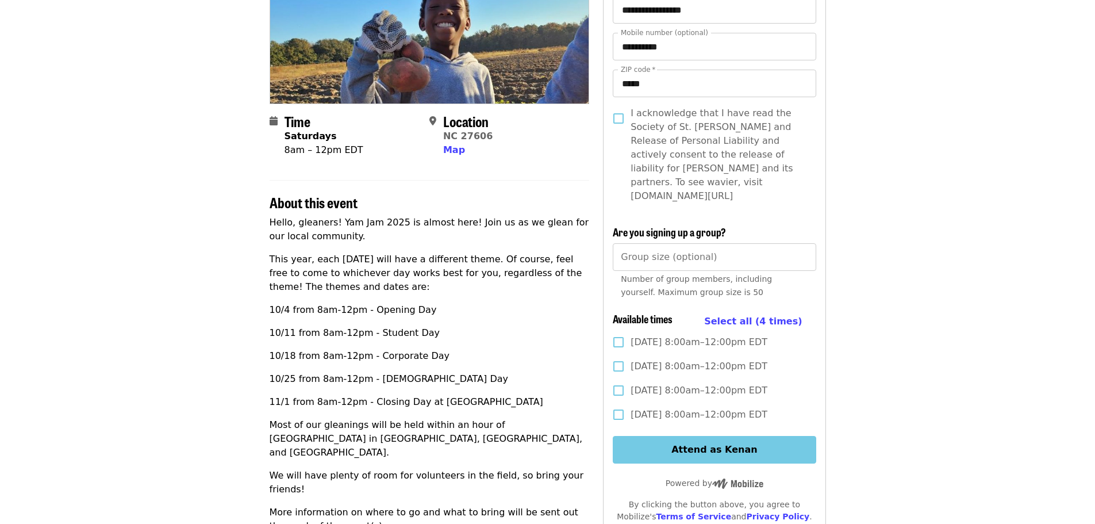  Describe the element at coordinates (714, 83) in the screenshot. I see `input: ZIP code` at that location.